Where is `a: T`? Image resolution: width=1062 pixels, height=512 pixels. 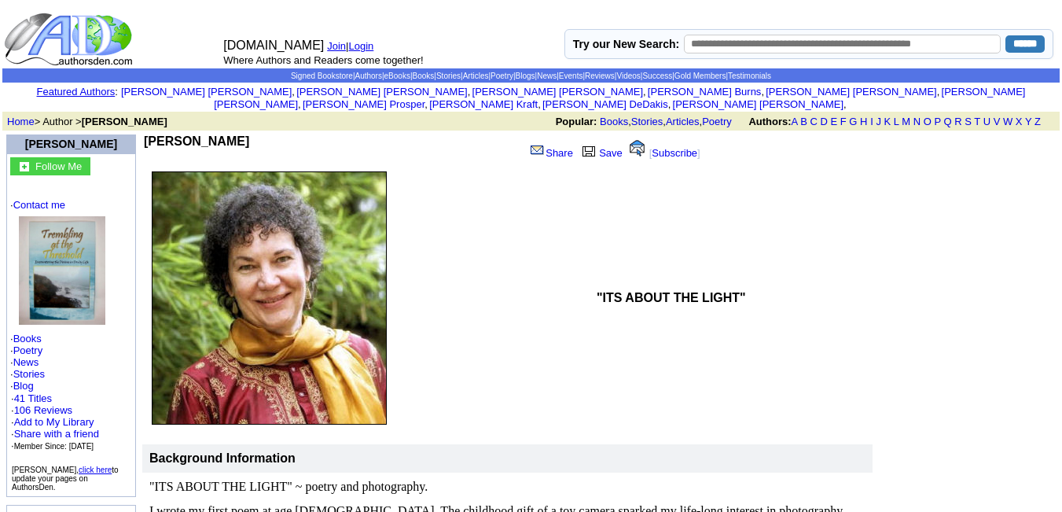 a: T is located at coordinates (977, 121).